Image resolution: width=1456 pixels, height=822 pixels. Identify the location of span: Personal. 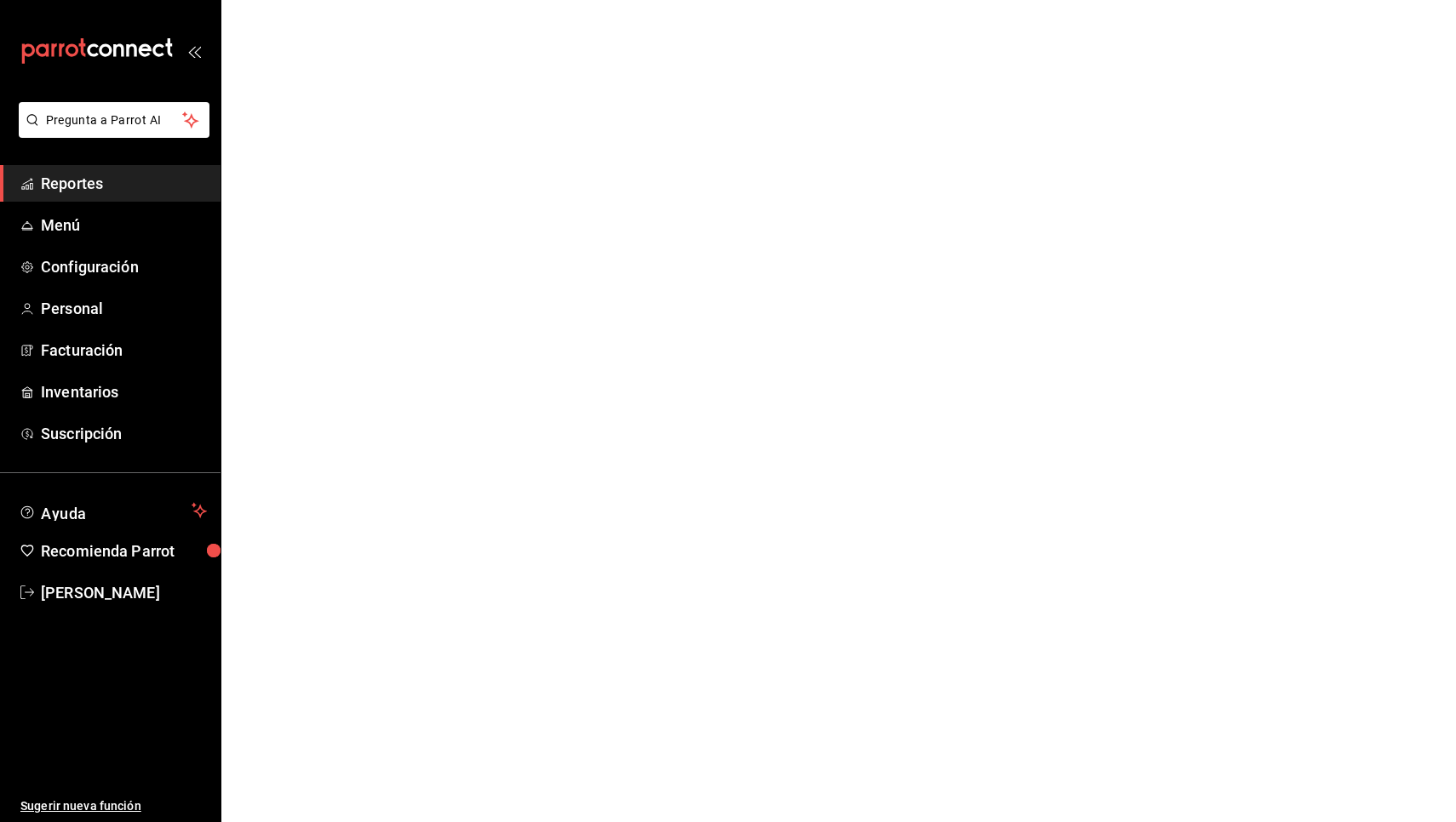
(124, 308).